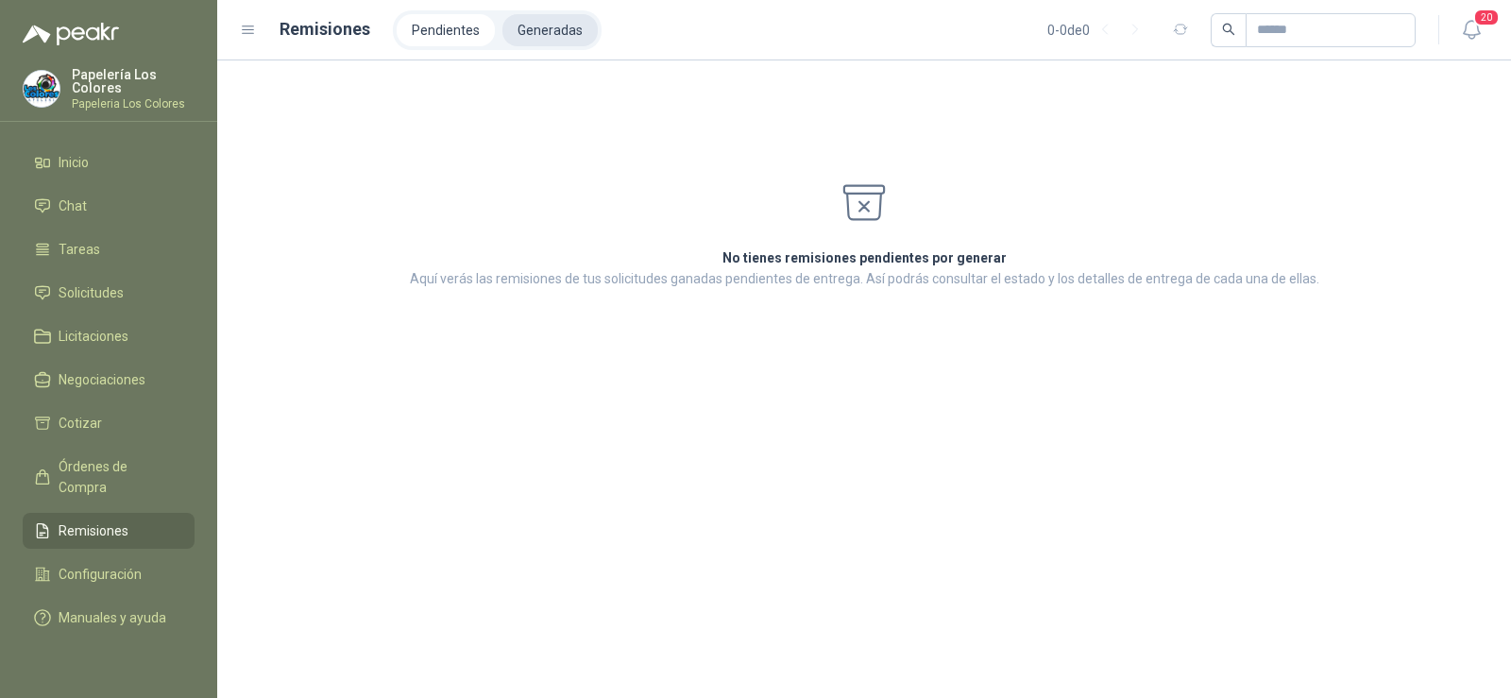 The height and width of the screenshot is (698, 1511). I want to click on span: 20, so click(1487, 17).